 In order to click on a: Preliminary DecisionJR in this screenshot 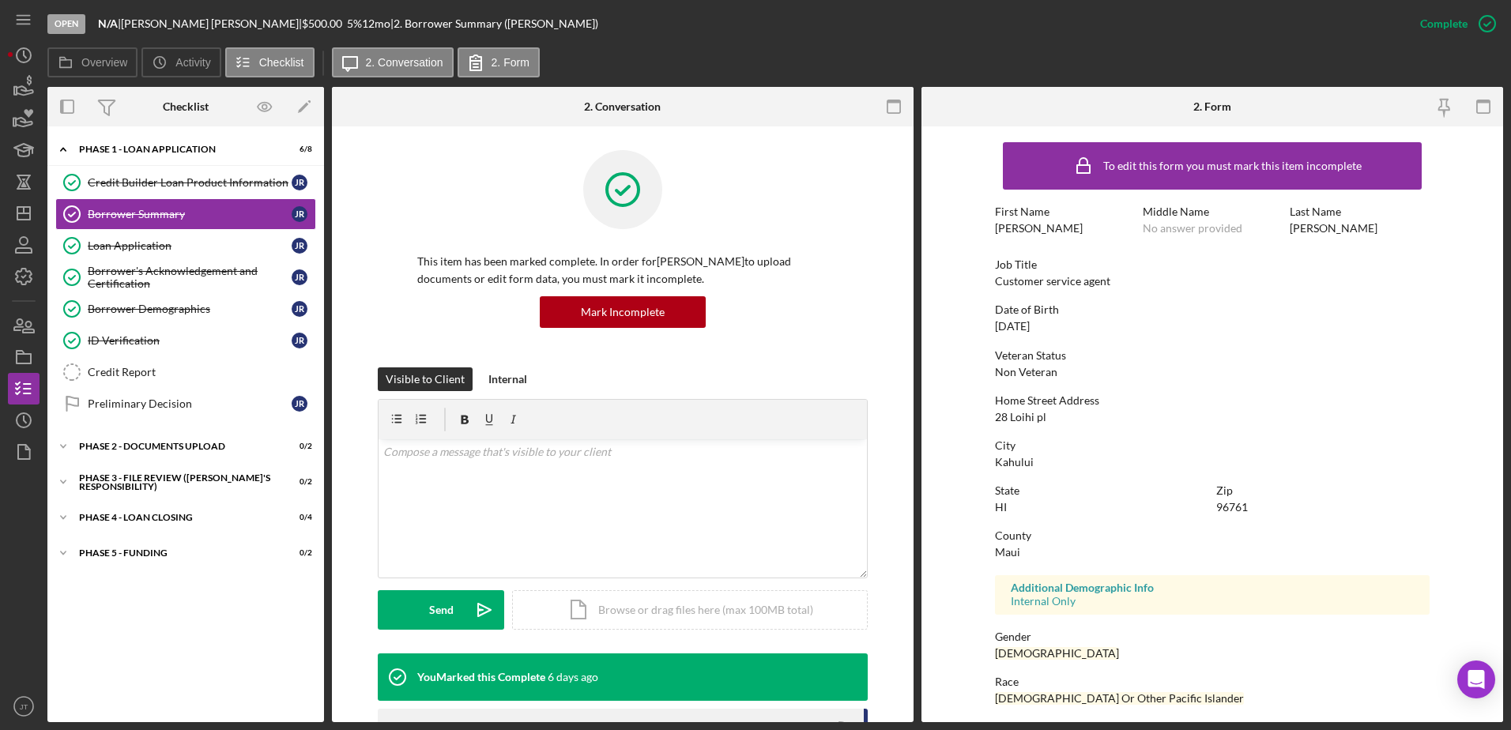, I will do `click(186, 404)`.